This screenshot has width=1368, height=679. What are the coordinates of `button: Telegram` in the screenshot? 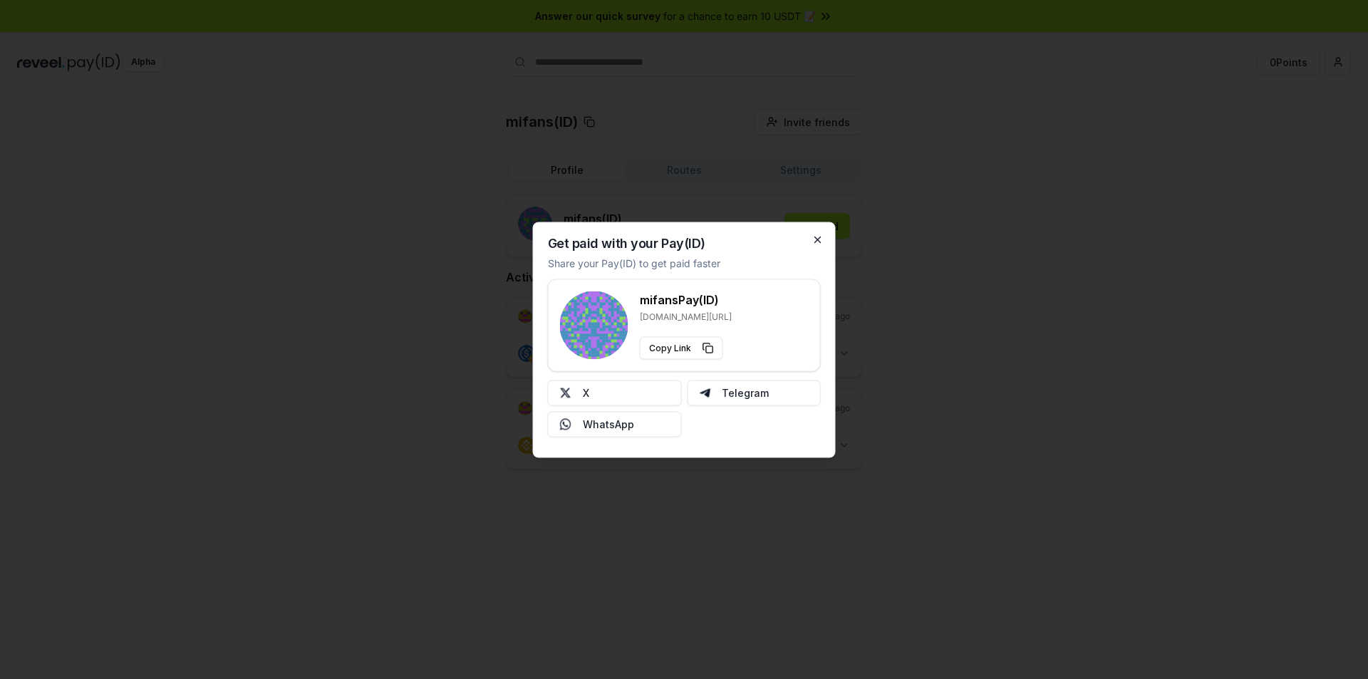 It's located at (754, 393).